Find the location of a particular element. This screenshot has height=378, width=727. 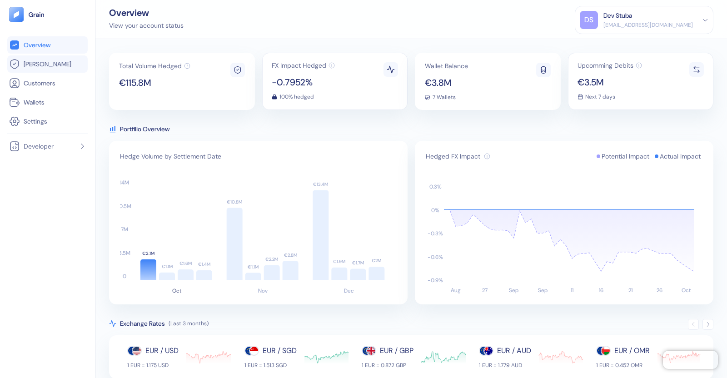

text: 14M is located at coordinates (124, 183).